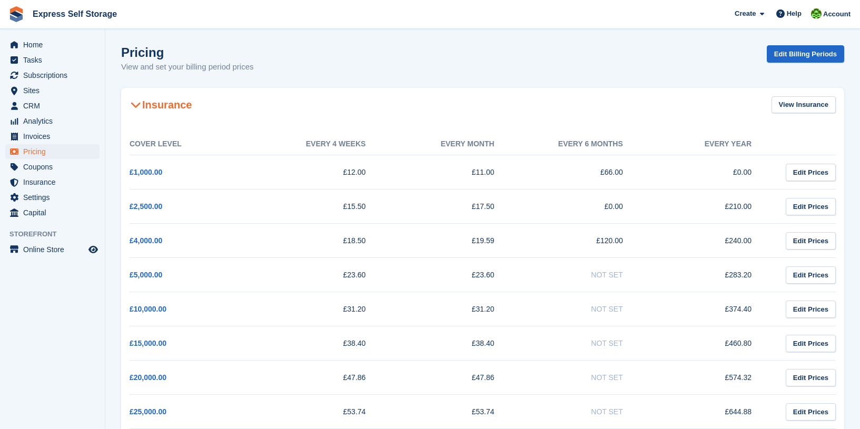 This screenshot has height=429, width=860. Describe the element at coordinates (322, 172) in the screenshot. I see `td: £12.00` at that location.